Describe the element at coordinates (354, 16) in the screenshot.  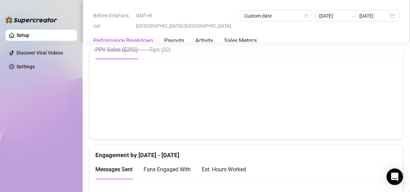
I see `span: swap-right` at that location.